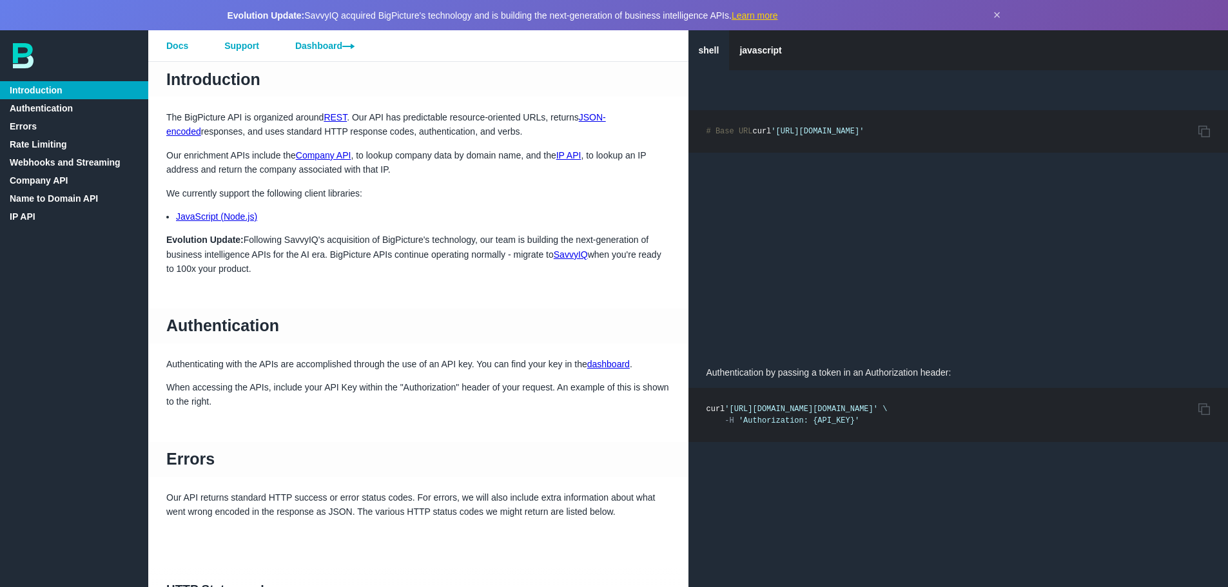 The width and height of the screenshot is (1228, 587). I want to click on img: bp-logo-B-teal.svg, so click(23, 55).